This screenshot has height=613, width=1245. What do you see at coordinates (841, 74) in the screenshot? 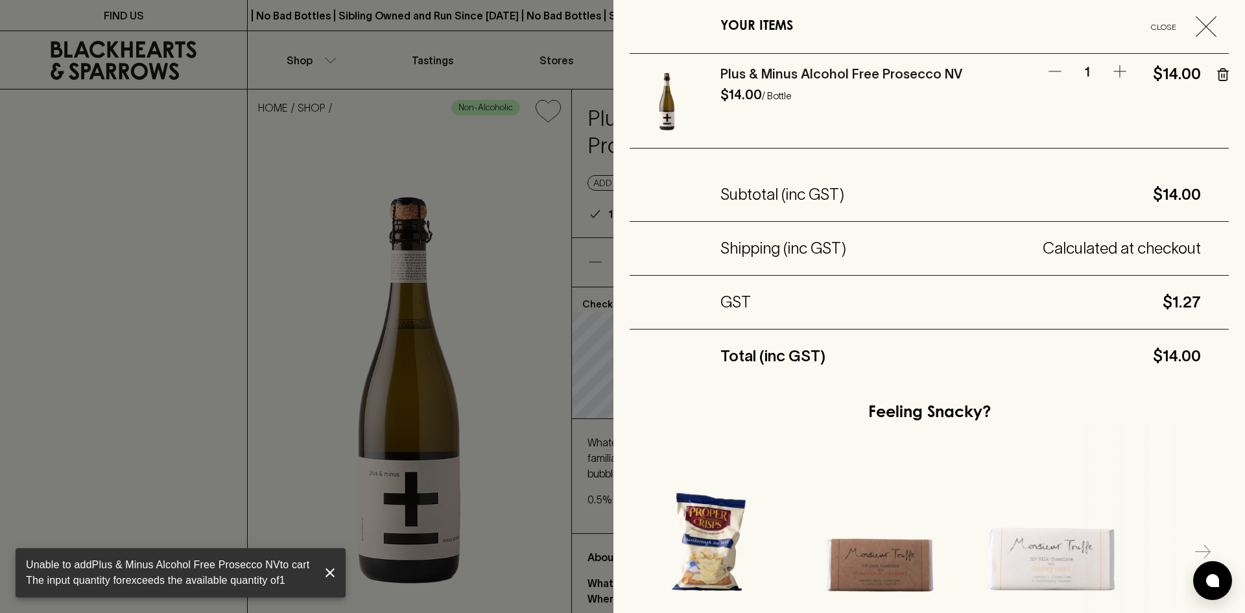
I see `a: Plus & Minus Alcohol Free Prosecco NV` at bounding box center [841, 74].